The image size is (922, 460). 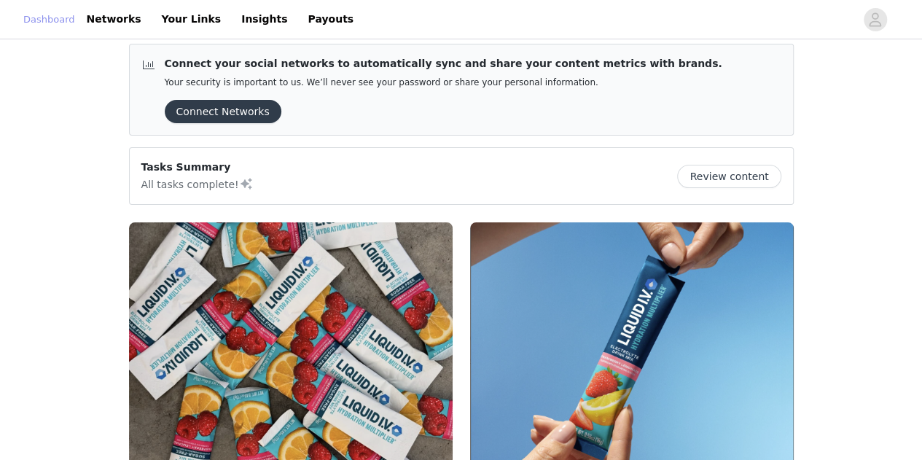 I want to click on p: All tasks complete!, so click(x=198, y=184).